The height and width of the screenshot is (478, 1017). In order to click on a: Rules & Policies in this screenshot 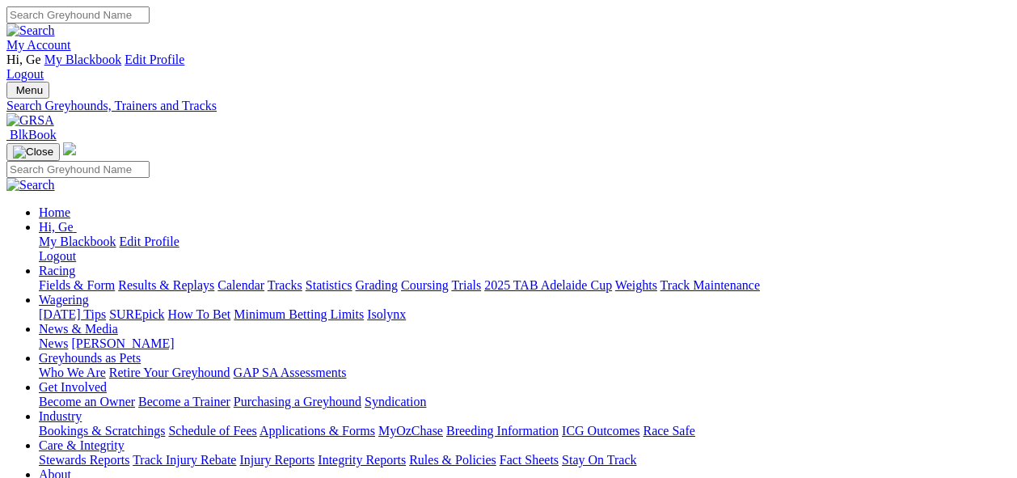, I will do `click(453, 459)`.